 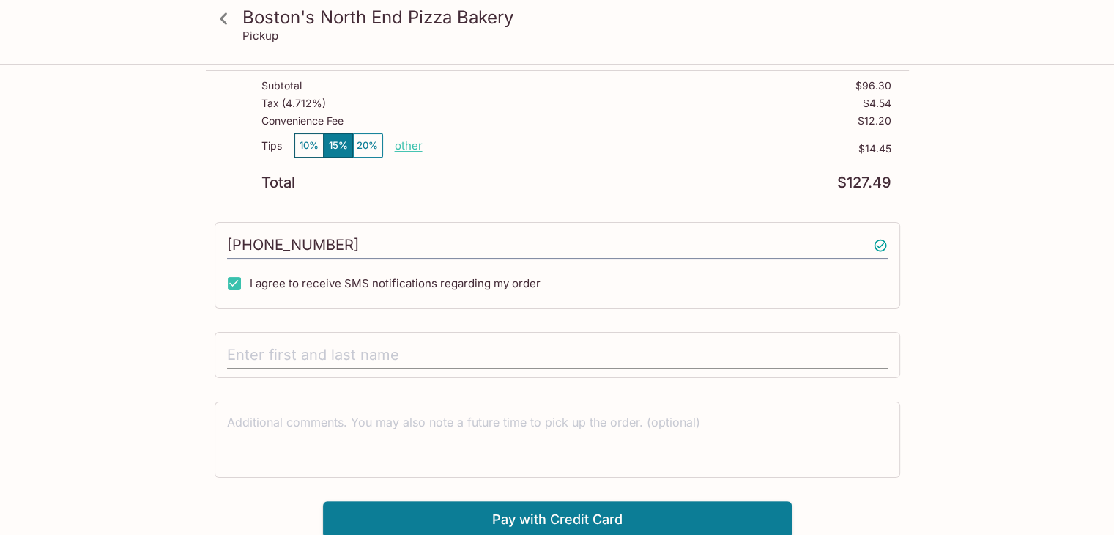 I want to click on p: Tips, so click(x=272, y=146).